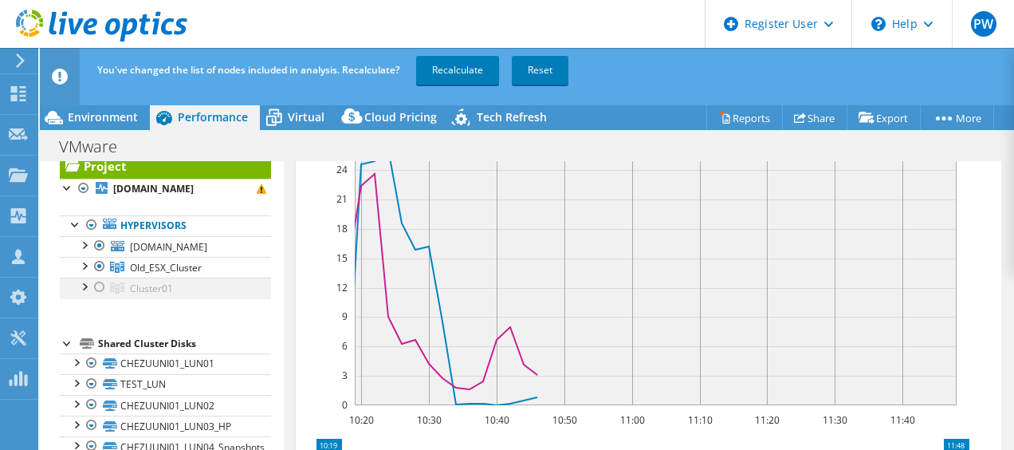  I want to click on text: 11:20, so click(766, 419).